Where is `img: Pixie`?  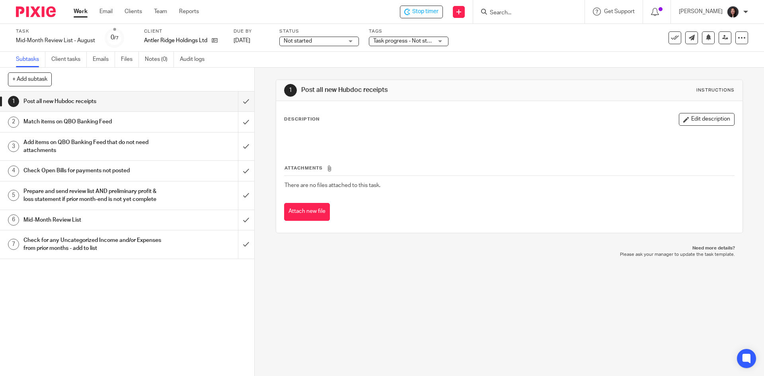
img: Pixie is located at coordinates (36, 12).